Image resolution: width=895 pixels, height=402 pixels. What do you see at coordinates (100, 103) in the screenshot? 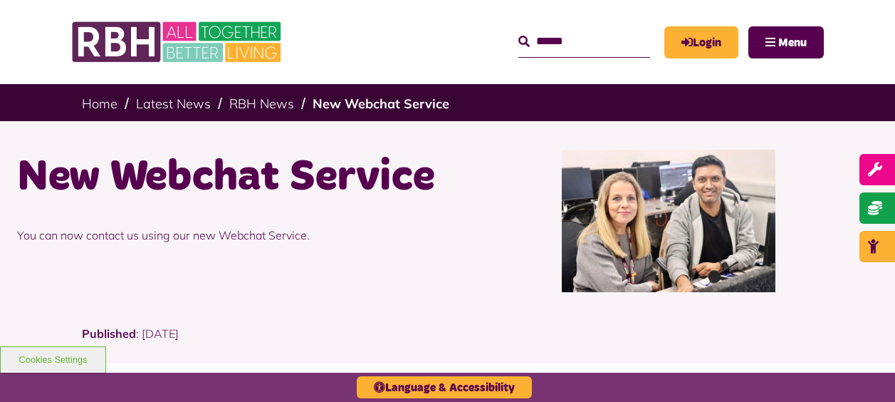
I see `a: Home` at bounding box center [100, 103].